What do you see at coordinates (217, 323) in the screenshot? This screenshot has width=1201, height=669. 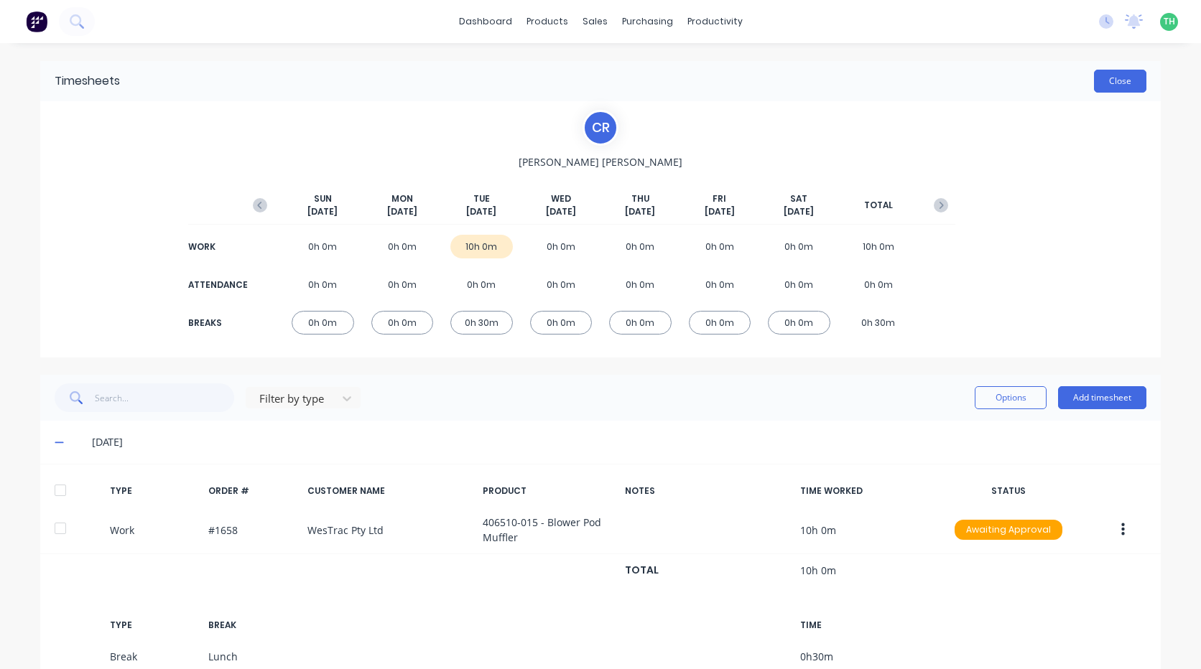 I see `div: BREAKS` at bounding box center [217, 323].